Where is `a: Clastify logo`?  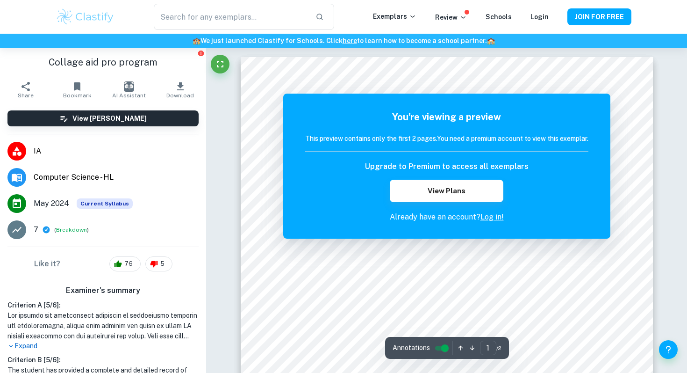
a: Clastify logo is located at coordinates (85, 17).